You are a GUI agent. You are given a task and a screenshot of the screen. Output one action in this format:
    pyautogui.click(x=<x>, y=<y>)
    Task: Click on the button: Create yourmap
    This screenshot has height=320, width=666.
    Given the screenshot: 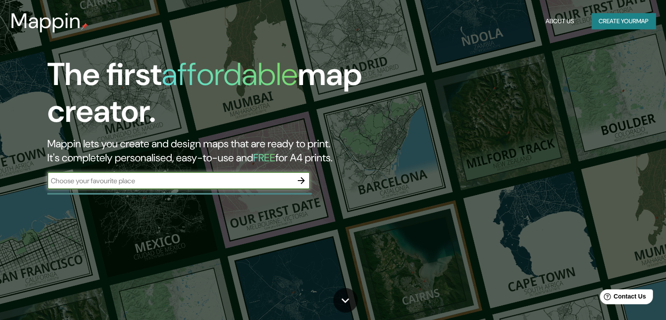 What is the action you would take?
    pyautogui.click(x=624, y=21)
    